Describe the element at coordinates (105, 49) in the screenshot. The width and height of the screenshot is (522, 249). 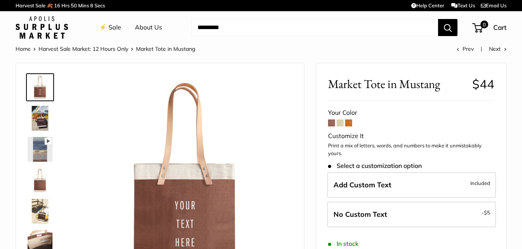
I see `nav: Breadcrumb` at that location.